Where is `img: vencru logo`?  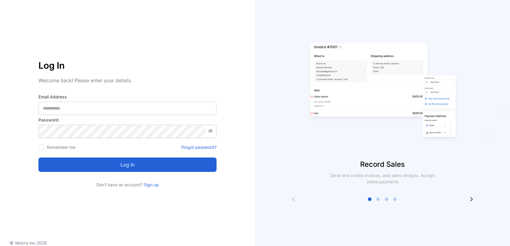
img: vencru logo is located at coordinates (54, 40).